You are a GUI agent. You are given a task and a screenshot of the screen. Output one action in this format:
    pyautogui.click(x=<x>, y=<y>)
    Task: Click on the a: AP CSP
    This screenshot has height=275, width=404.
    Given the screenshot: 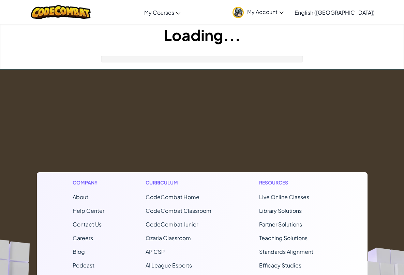 What is the action you would take?
    pyautogui.click(x=155, y=251)
    